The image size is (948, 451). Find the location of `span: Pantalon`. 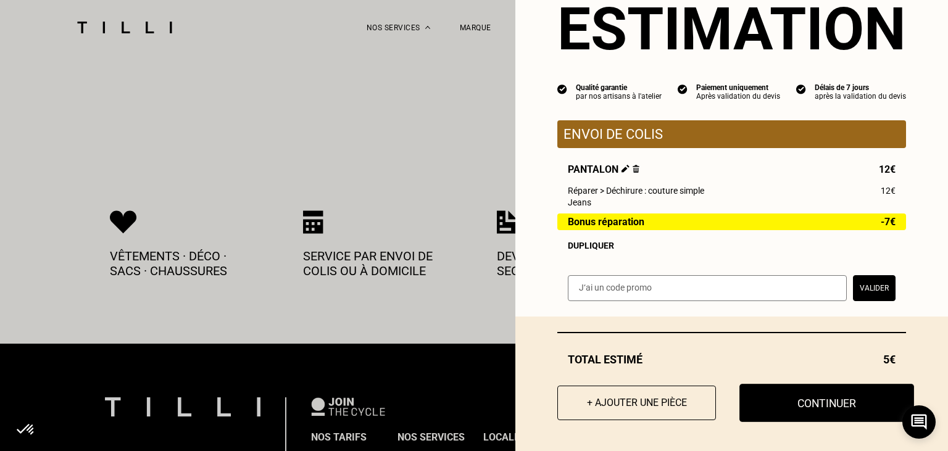

span: Pantalon is located at coordinates (604, 169).